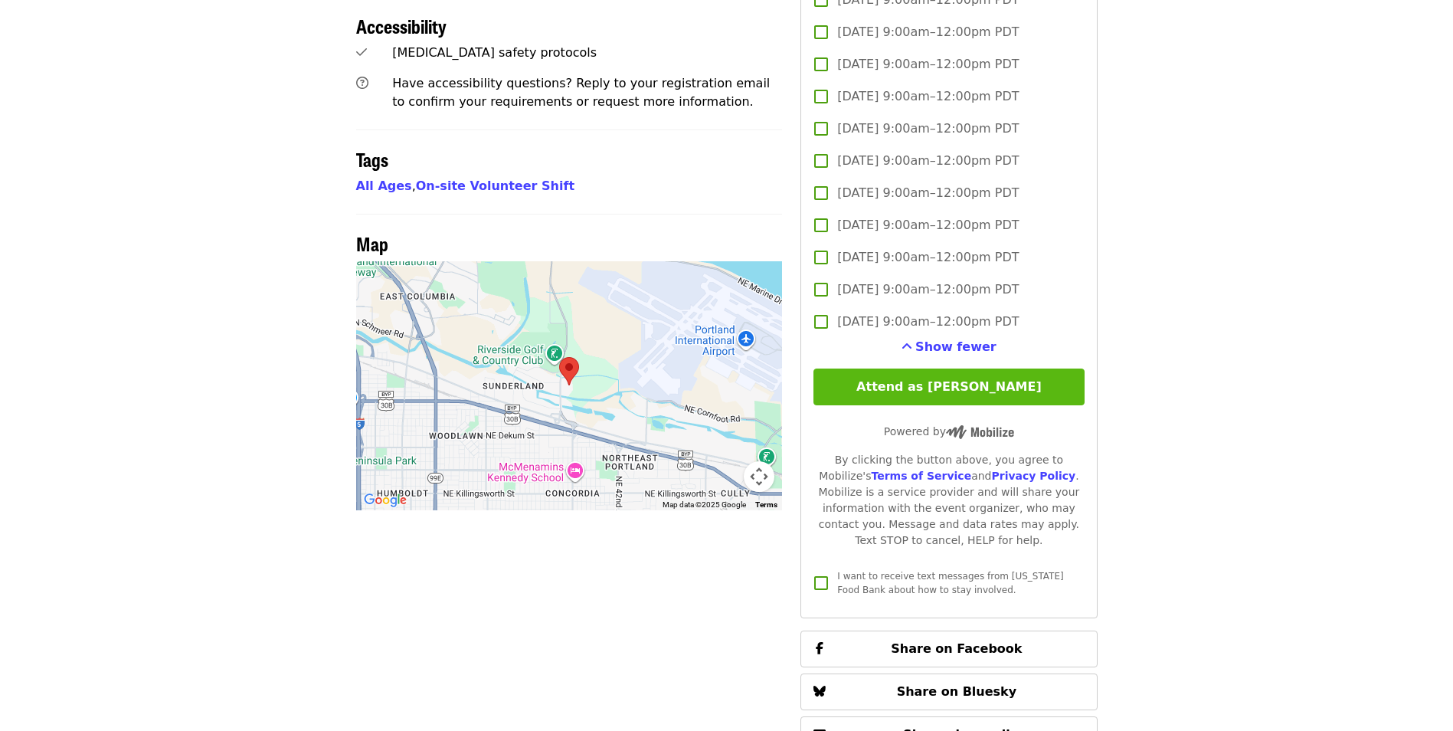  I want to click on button: Share on Facebook, so click(948, 649).